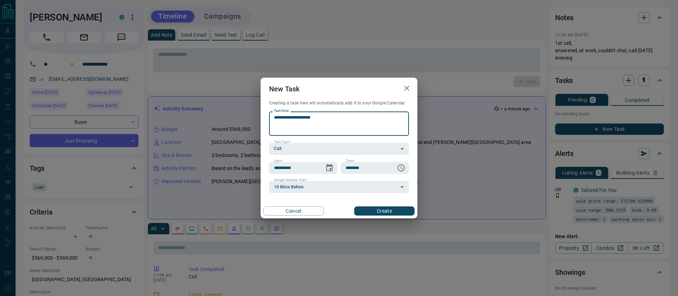  What do you see at coordinates (329, 168) in the screenshot?
I see `button: Choose date, selected date is Aug 21, 2025` at bounding box center [329, 168].